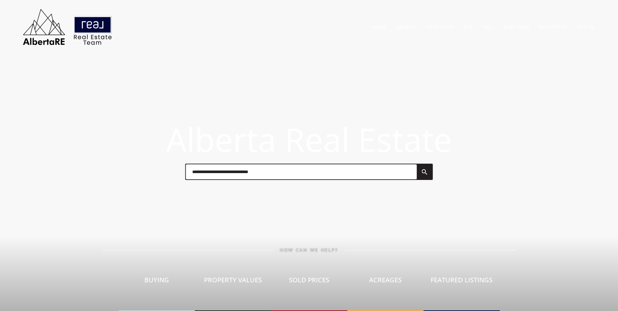 Image resolution: width=618 pixels, height=311 pixels. Describe the element at coordinates (462, 280) in the screenshot. I see `span: Featured Listings` at that location.